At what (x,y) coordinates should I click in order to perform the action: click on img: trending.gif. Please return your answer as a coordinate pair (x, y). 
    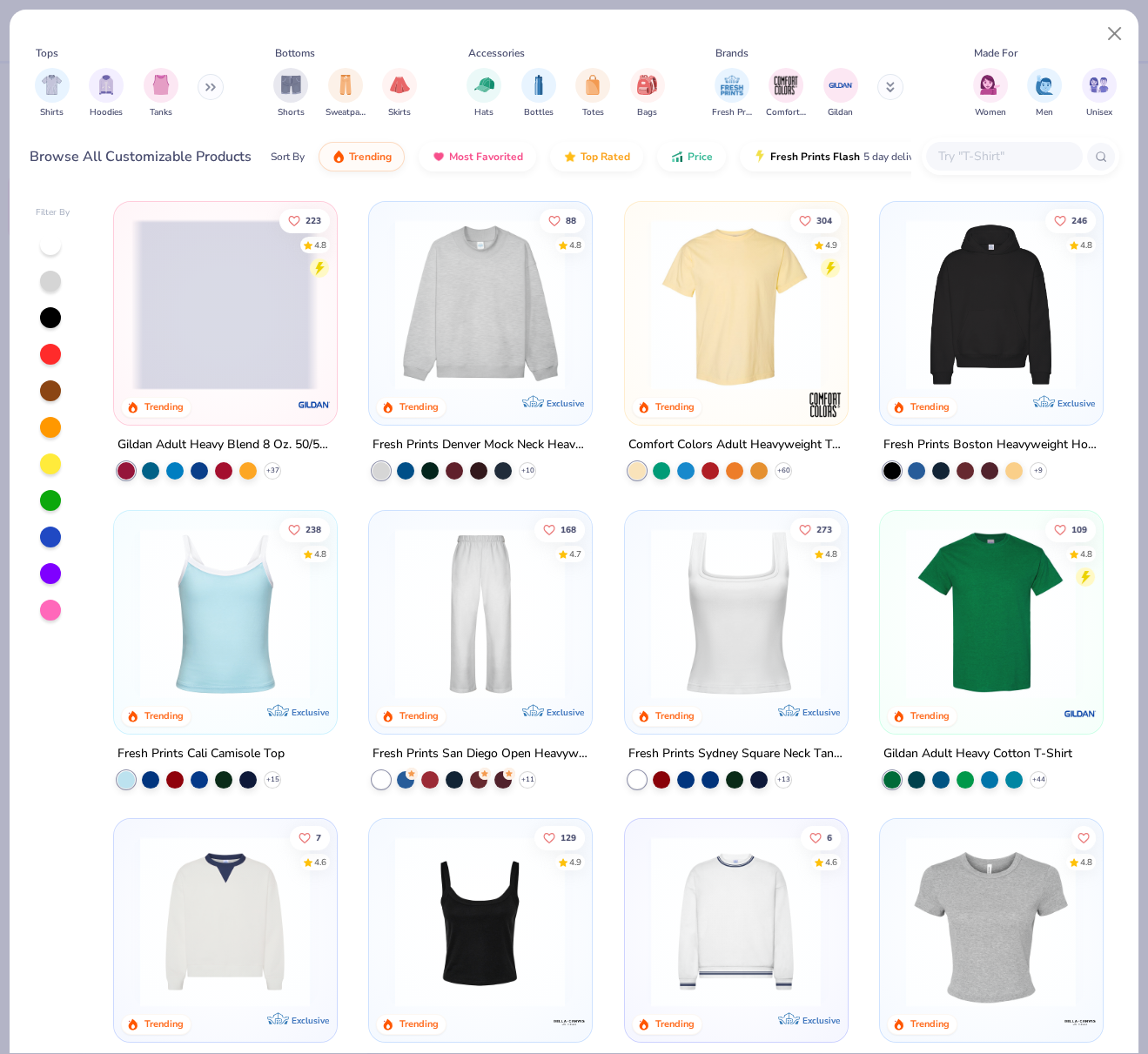
    Looking at the image, I should click on (339, 157).